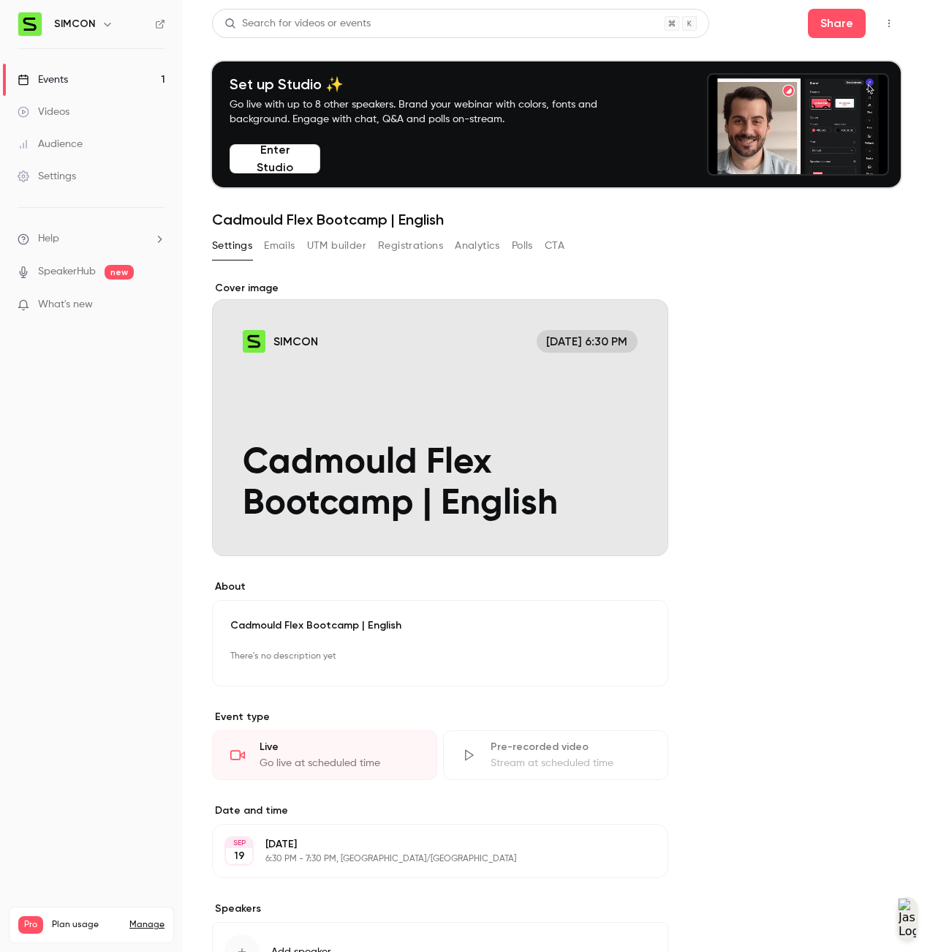 The height and width of the screenshot is (952, 930). What do you see at coordinates (43, 112) in the screenshot?
I see `div: Videos` at bounding box center [43, 112].